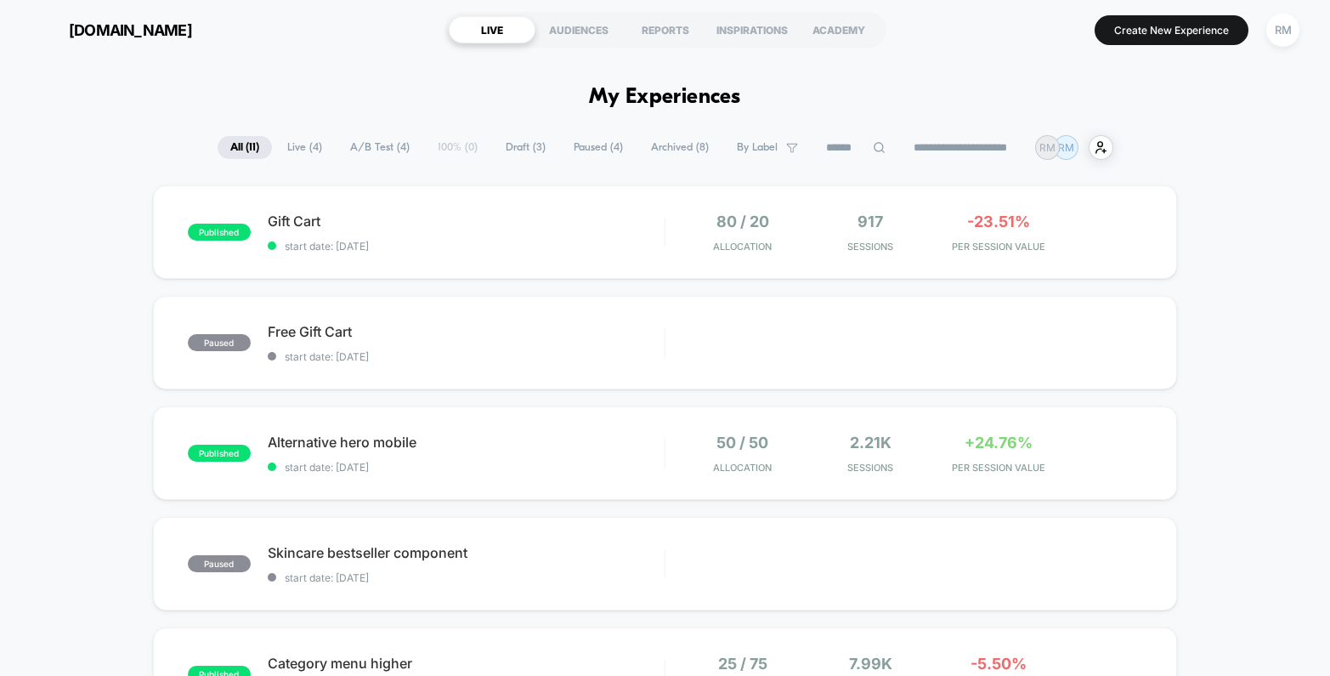 This screenshot has width=1330, height=676. Describe the element at coordinates (752, 30) in the screenshot. I see `div: INSPIRATIONS` at that location.